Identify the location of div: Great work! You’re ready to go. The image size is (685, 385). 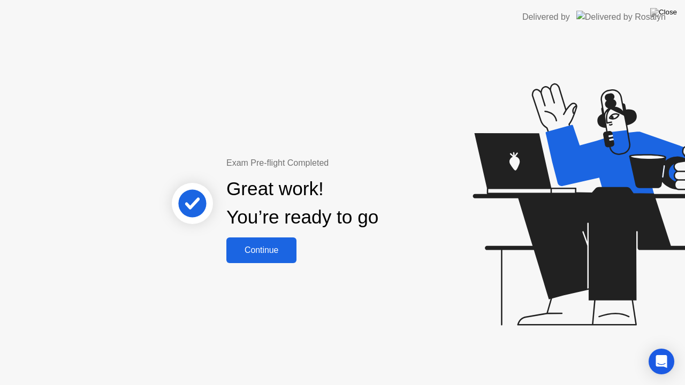
(302, 203).